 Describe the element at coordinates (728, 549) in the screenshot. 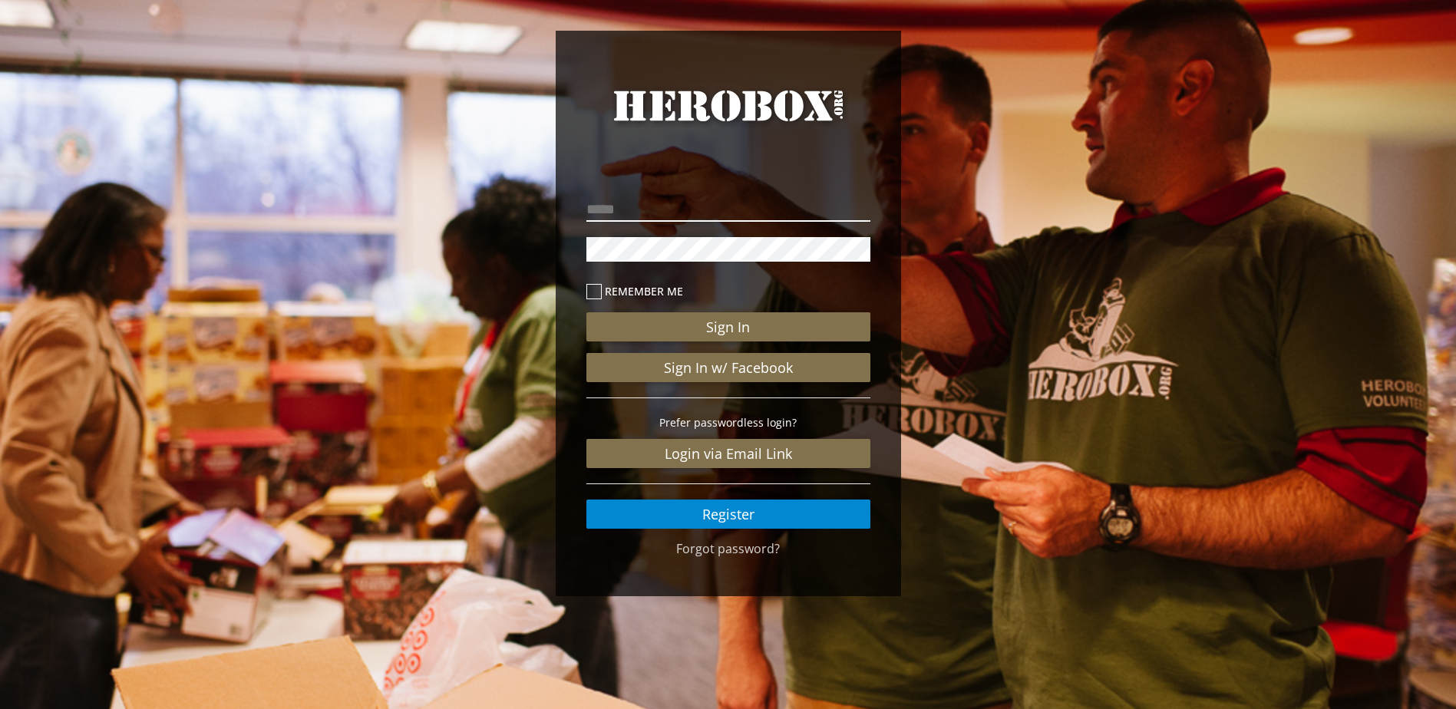

I see `a: Forgot password?` at that location.